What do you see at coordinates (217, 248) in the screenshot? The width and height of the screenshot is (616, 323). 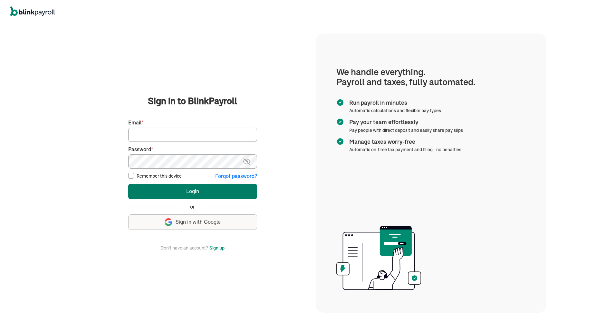 I see `button: Sign up` at bounding box center [217, 248].